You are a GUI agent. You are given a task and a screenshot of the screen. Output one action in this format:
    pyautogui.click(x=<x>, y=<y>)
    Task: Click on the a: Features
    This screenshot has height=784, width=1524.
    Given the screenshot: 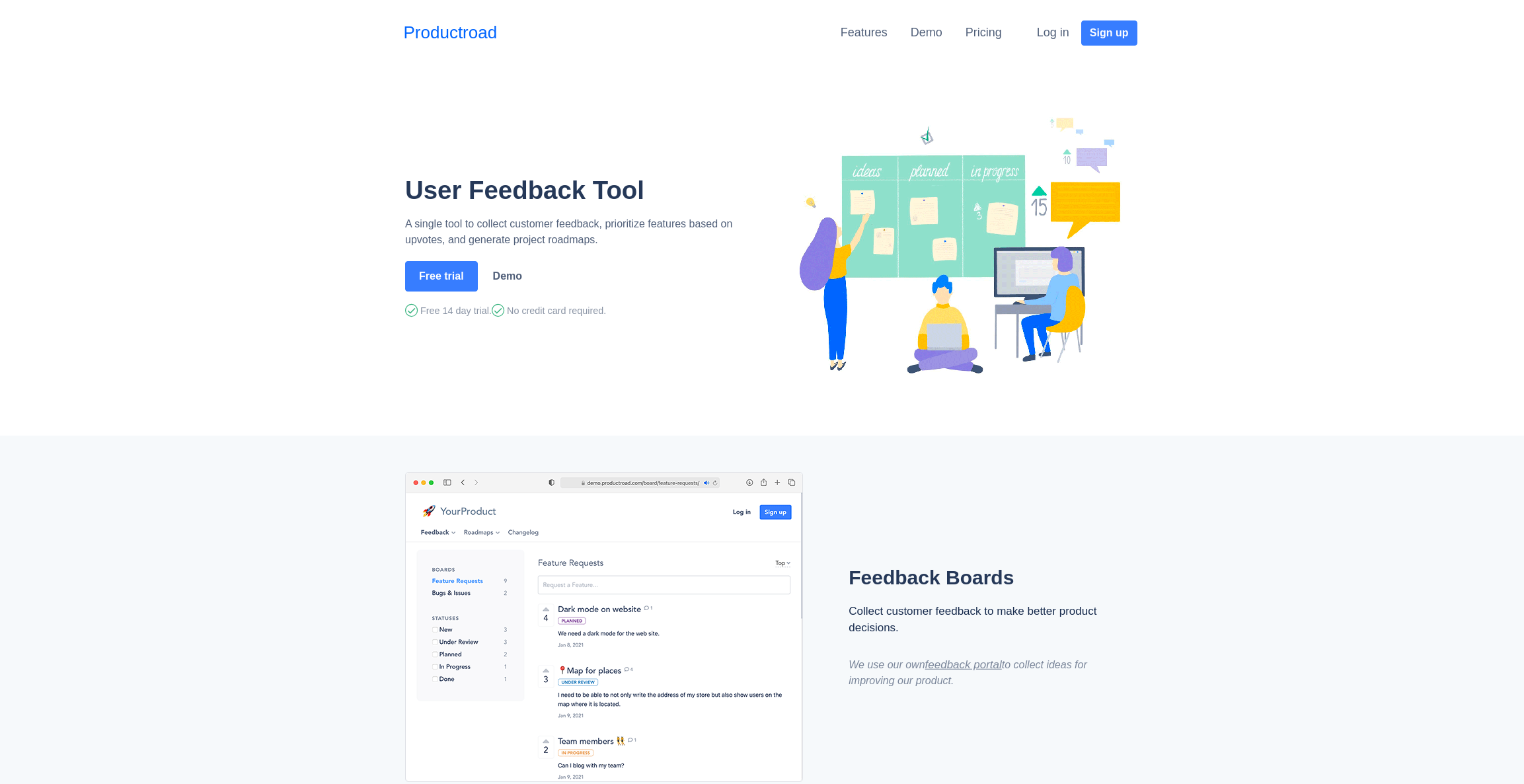 What is the action you would take?
    pyautogui.click(x=864, y=33)
    